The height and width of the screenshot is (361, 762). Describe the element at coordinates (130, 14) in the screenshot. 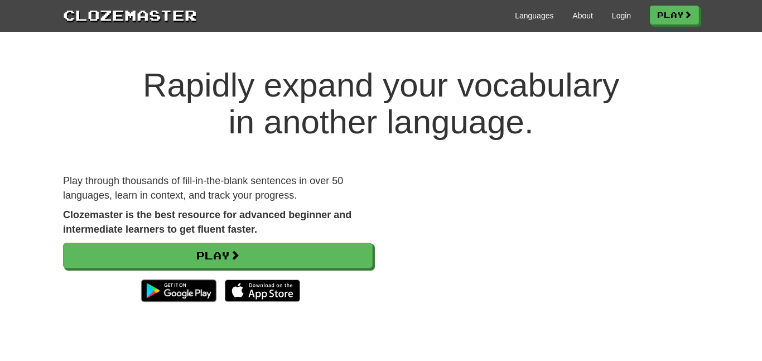

I see `a: Clozemaster` at that location.